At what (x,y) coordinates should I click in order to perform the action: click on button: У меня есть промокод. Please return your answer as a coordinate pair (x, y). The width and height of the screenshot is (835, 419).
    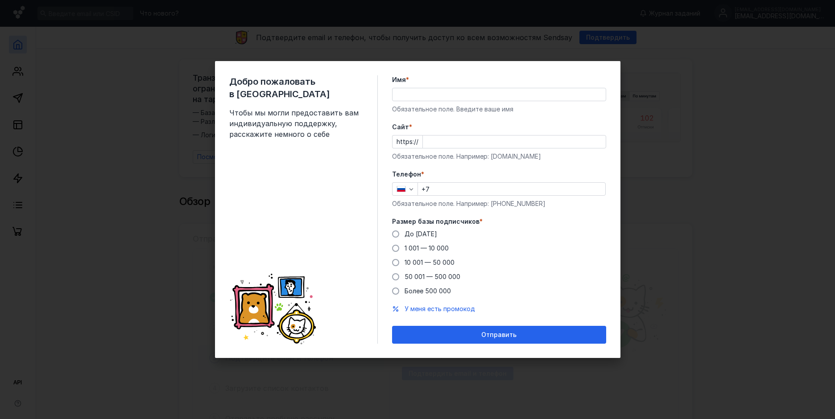
    Looking at the image, I should click on (440, 309).